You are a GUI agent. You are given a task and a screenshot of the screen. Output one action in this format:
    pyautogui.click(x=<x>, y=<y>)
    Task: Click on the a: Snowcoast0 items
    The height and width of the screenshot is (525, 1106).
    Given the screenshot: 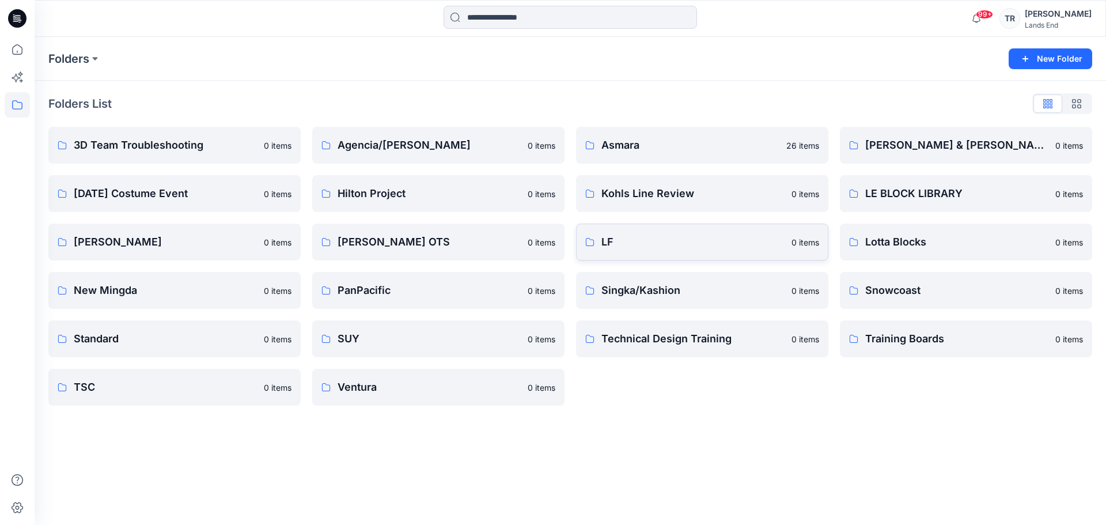 What is the action you would take?
    pyautogui.click(x=966, y=290)
    